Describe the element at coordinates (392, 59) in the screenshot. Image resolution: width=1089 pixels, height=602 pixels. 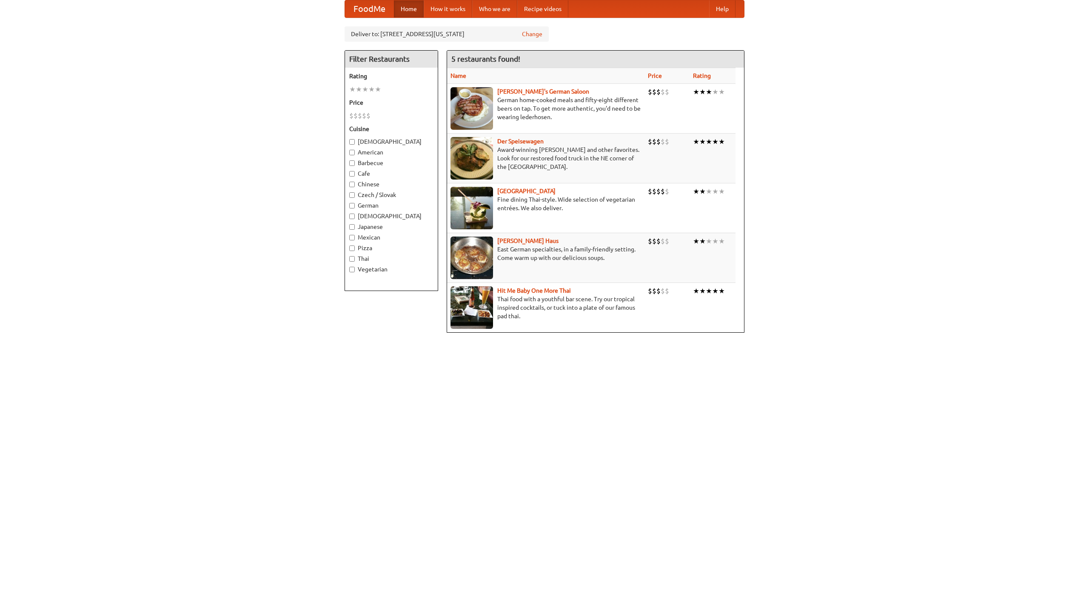
I see `h4: Filter Restaurants` at that location.